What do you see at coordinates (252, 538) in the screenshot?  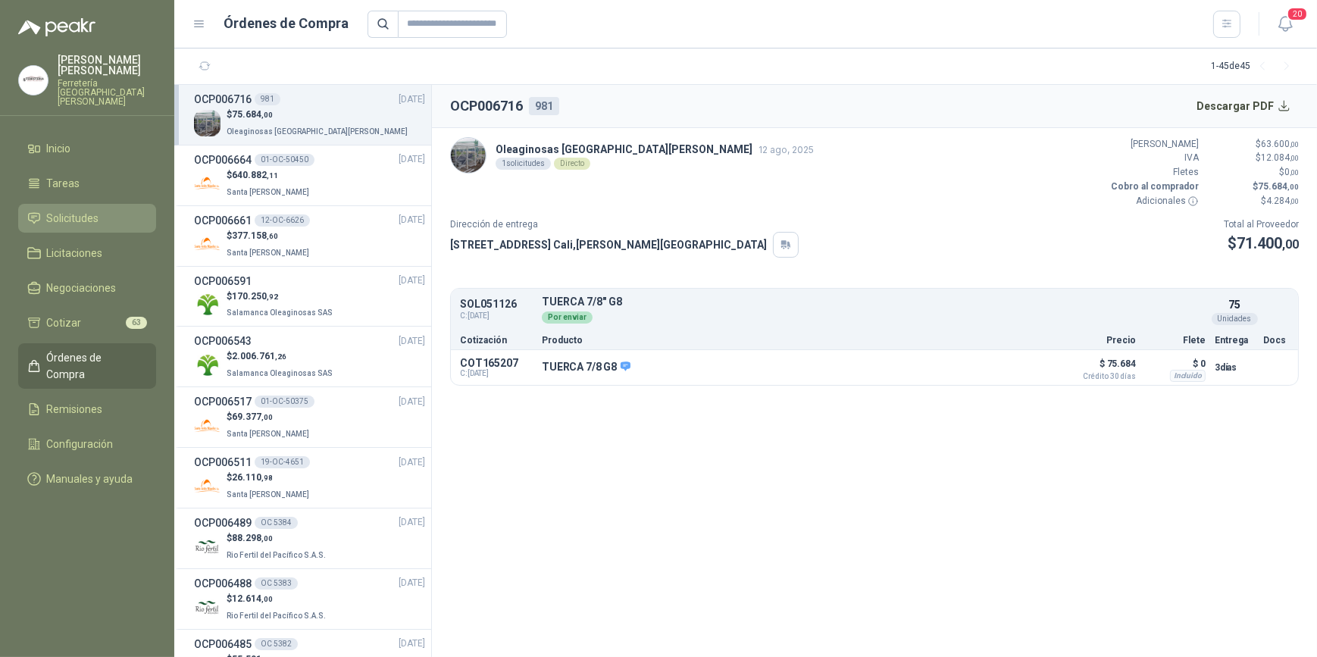 I see `span: 88.298` at bounding box center [252, 538].